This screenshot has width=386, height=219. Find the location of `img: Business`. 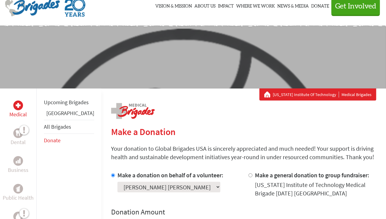

img: Business is located at coordinates (18, 161).